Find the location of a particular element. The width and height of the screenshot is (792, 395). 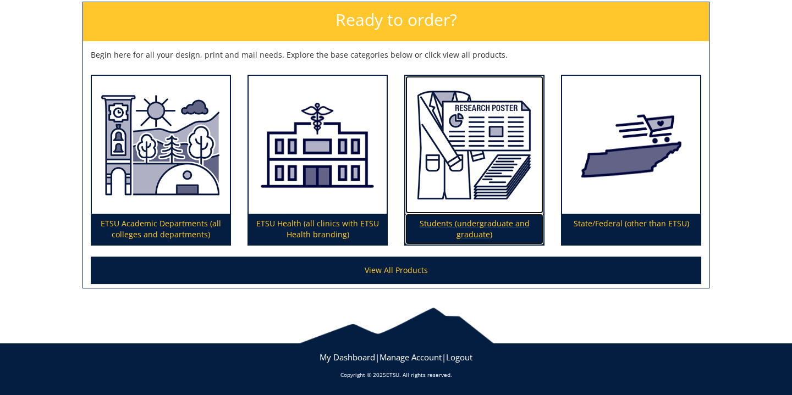

a: ETSU Health (all clinics with ETSU Health branding) is located at coordinates (317, 160).